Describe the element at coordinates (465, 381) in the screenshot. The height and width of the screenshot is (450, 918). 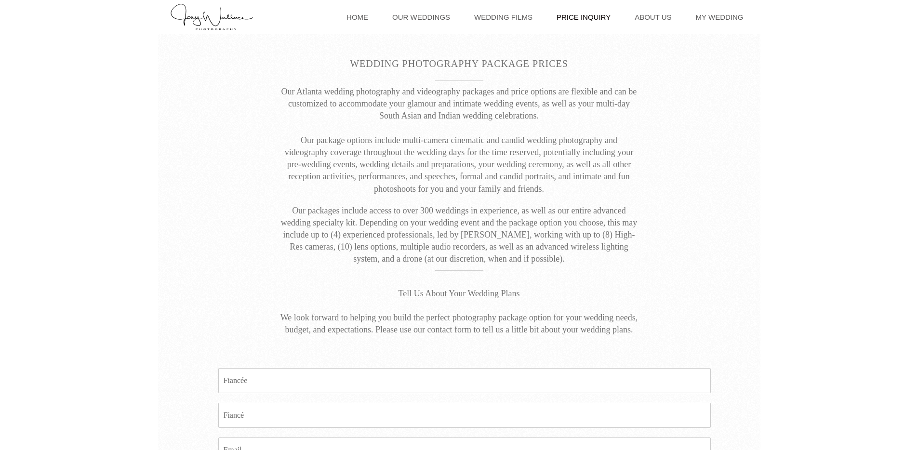
I see `input: Fiancée` at that location.